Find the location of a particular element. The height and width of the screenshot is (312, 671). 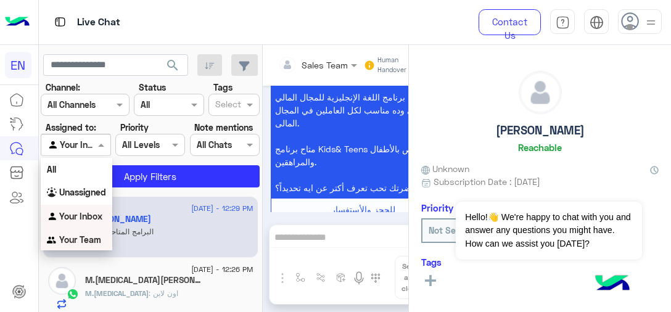

span: للحجز والأستفسار is located at coordinates (363, 209).